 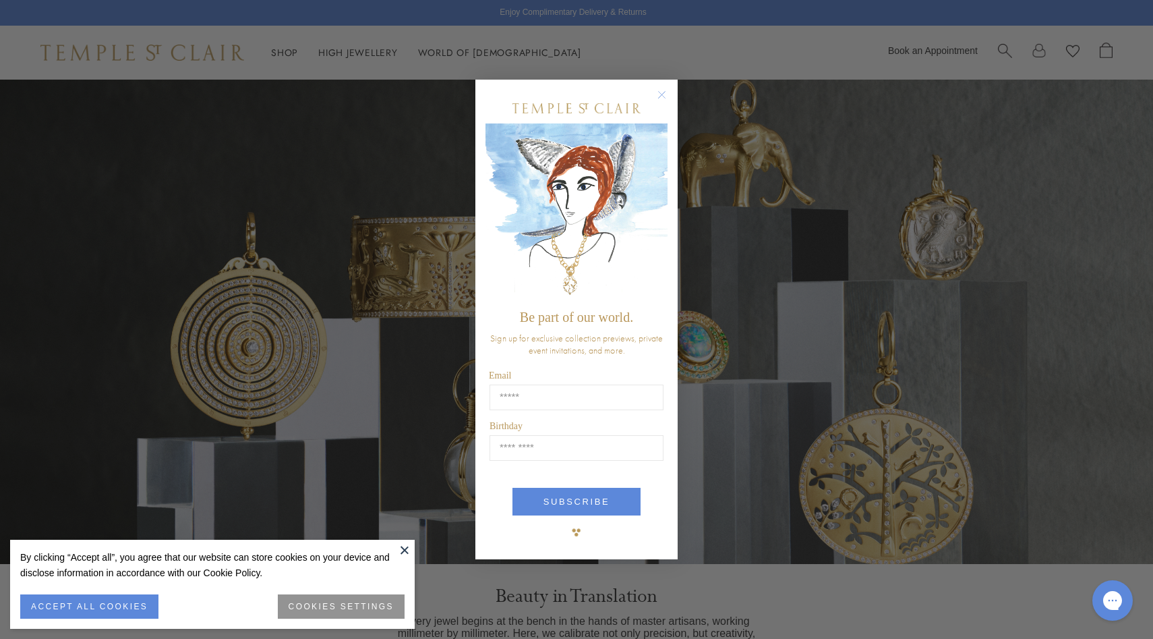 I want to click on span: Sign up for exclusive collection previews, private event invitations, and more., so click(x=576, y=344).